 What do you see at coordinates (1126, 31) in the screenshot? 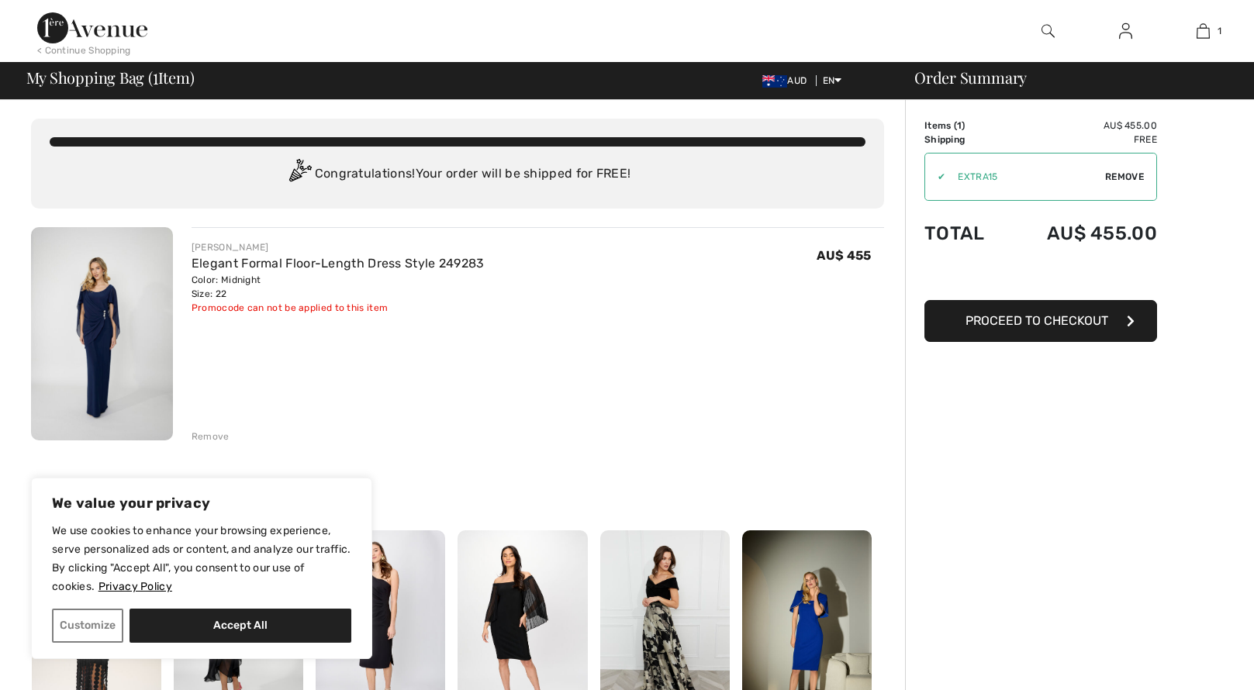
I see `a: Sign In` at bounding box center [1126, 31].